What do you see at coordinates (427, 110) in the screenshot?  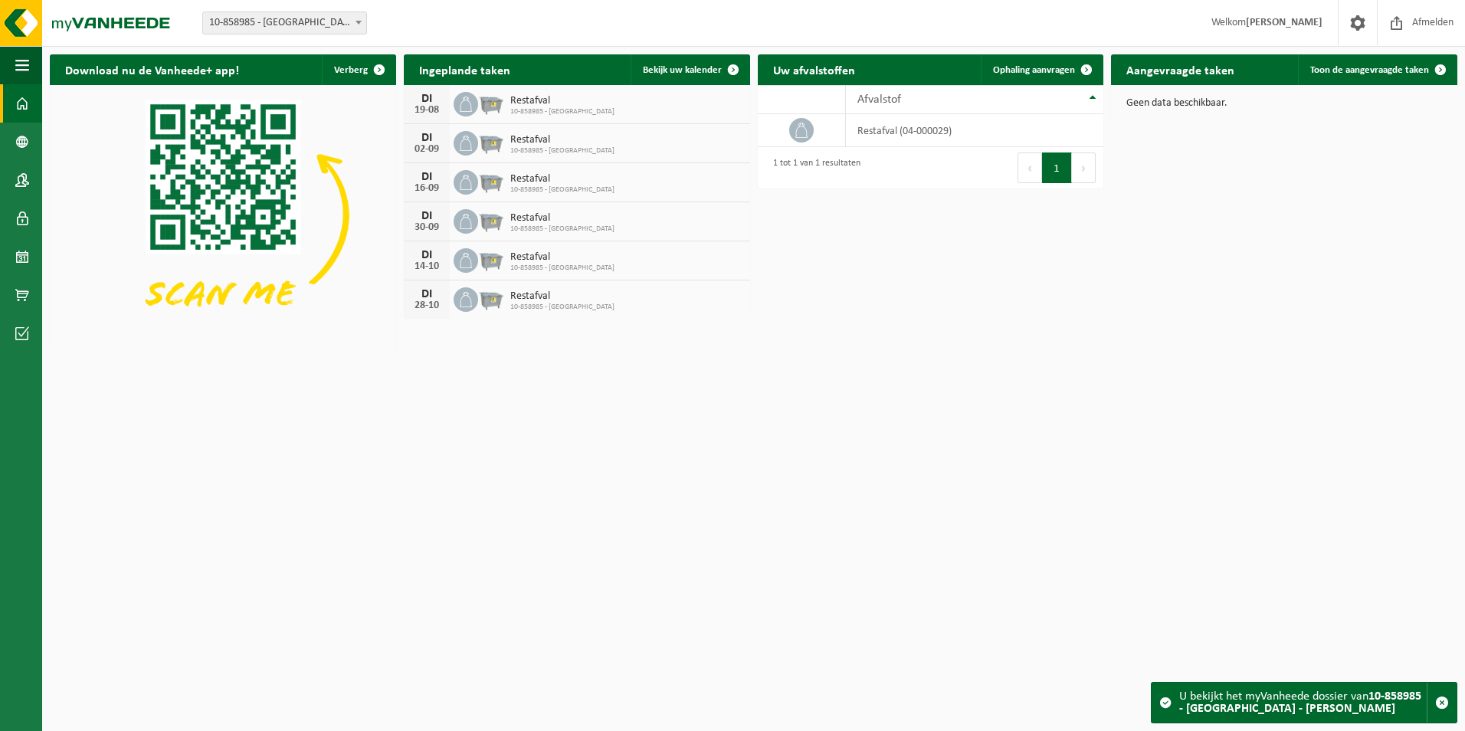 I see `div: 19-08` at bounding box center [427, 110].